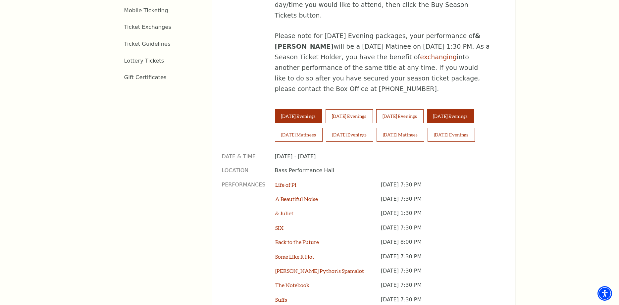  I want to click on a: A Beautiful Noise, so click(297, 199).